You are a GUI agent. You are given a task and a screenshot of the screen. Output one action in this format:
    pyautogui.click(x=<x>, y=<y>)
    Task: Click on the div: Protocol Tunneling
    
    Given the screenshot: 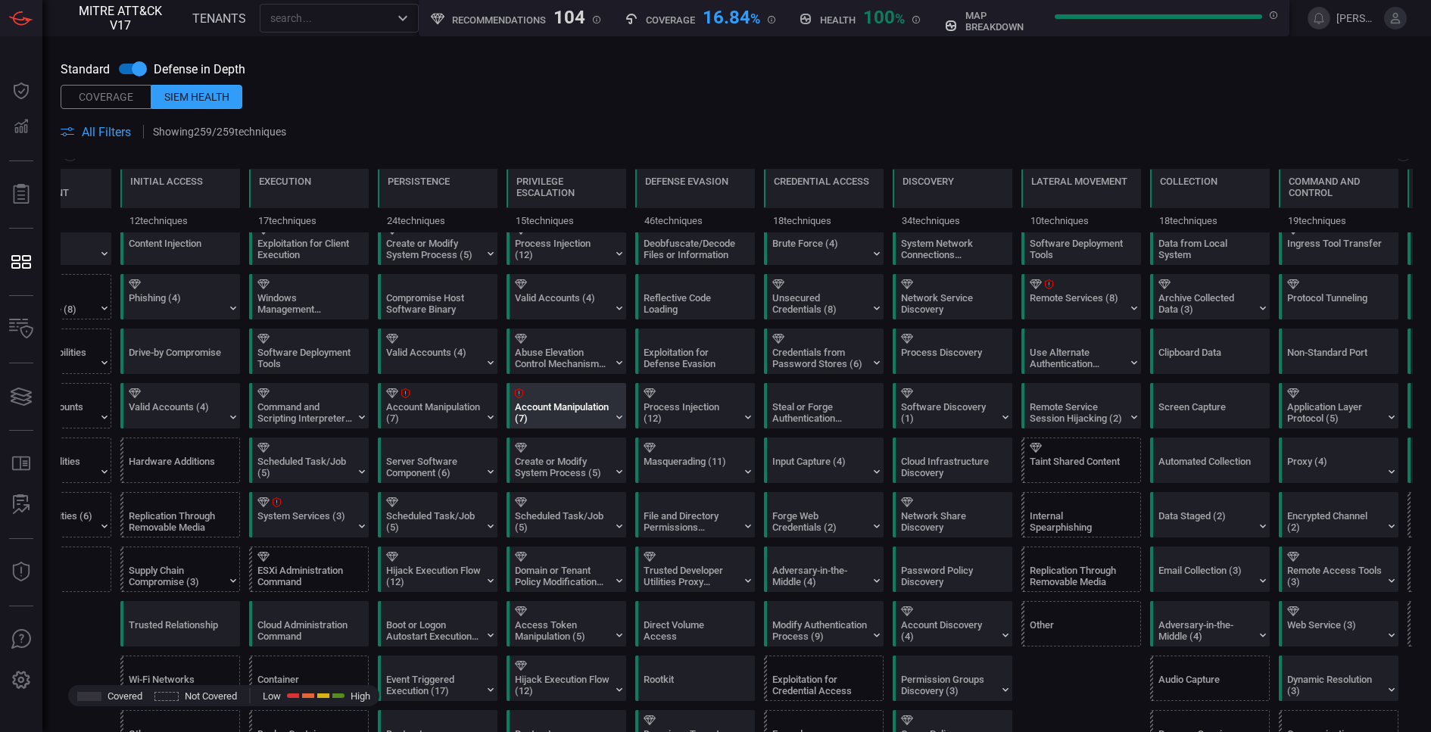 What is the action you would take?
    pyautogui.click(x=1334, y=304)
    